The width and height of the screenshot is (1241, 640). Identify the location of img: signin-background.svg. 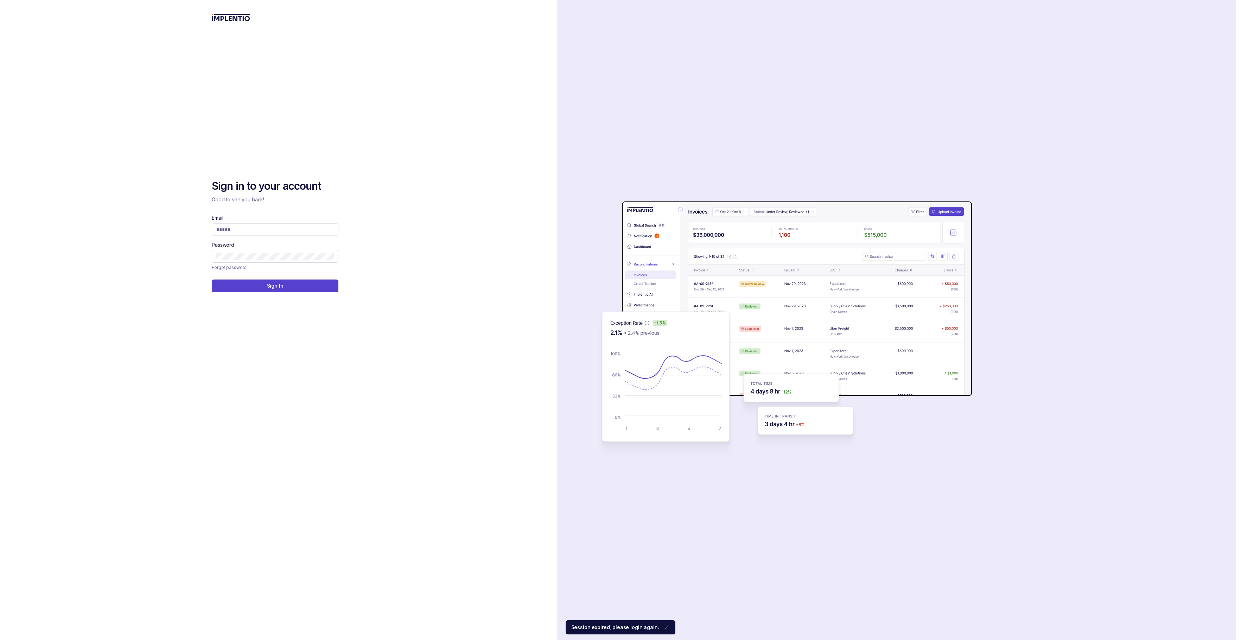
(776, 320).